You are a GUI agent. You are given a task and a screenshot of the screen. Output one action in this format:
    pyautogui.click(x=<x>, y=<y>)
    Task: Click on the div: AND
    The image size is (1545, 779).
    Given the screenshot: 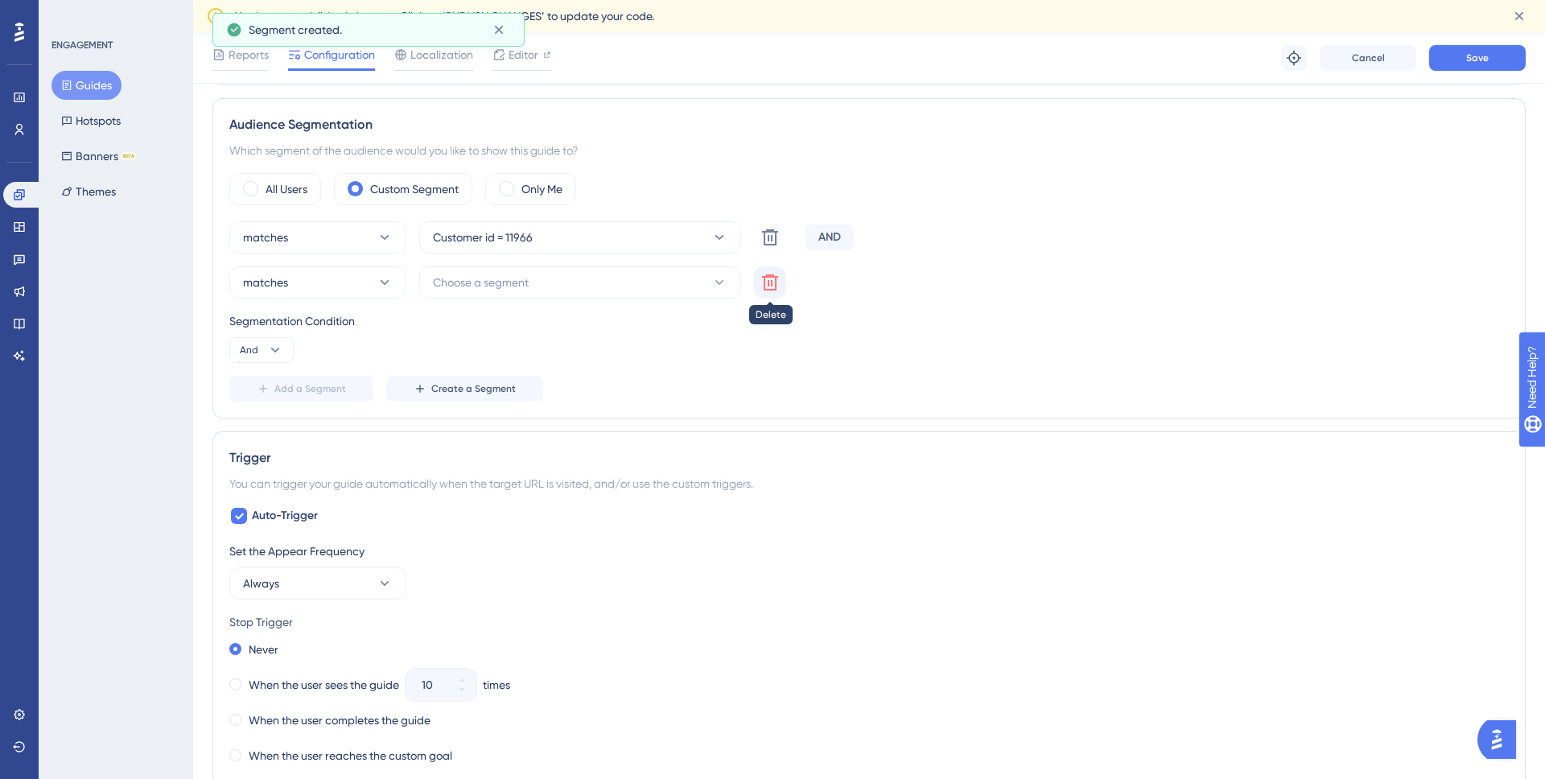 What is the action you would take?
    pyautogui.click(x=830, y=237)
    